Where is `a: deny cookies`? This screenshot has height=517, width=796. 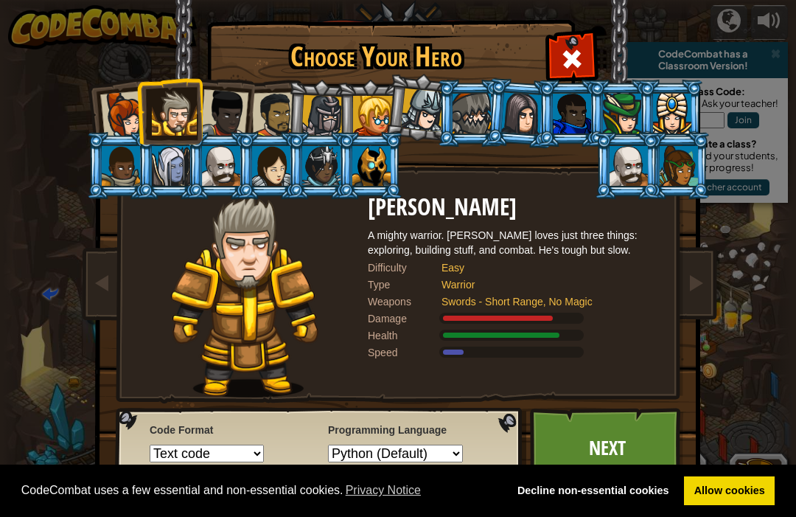
a: deny cookies is located at coordinates (593, 491).